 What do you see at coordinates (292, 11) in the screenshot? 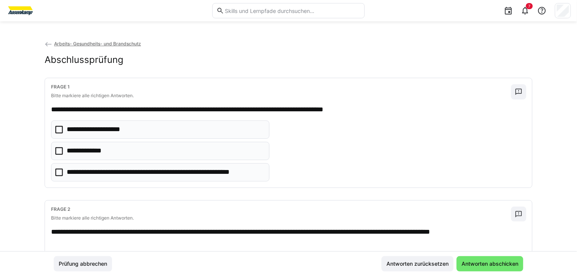
I see `input: Skills und Lernpfade durchsuchen…` at bounding box center [292, 11].